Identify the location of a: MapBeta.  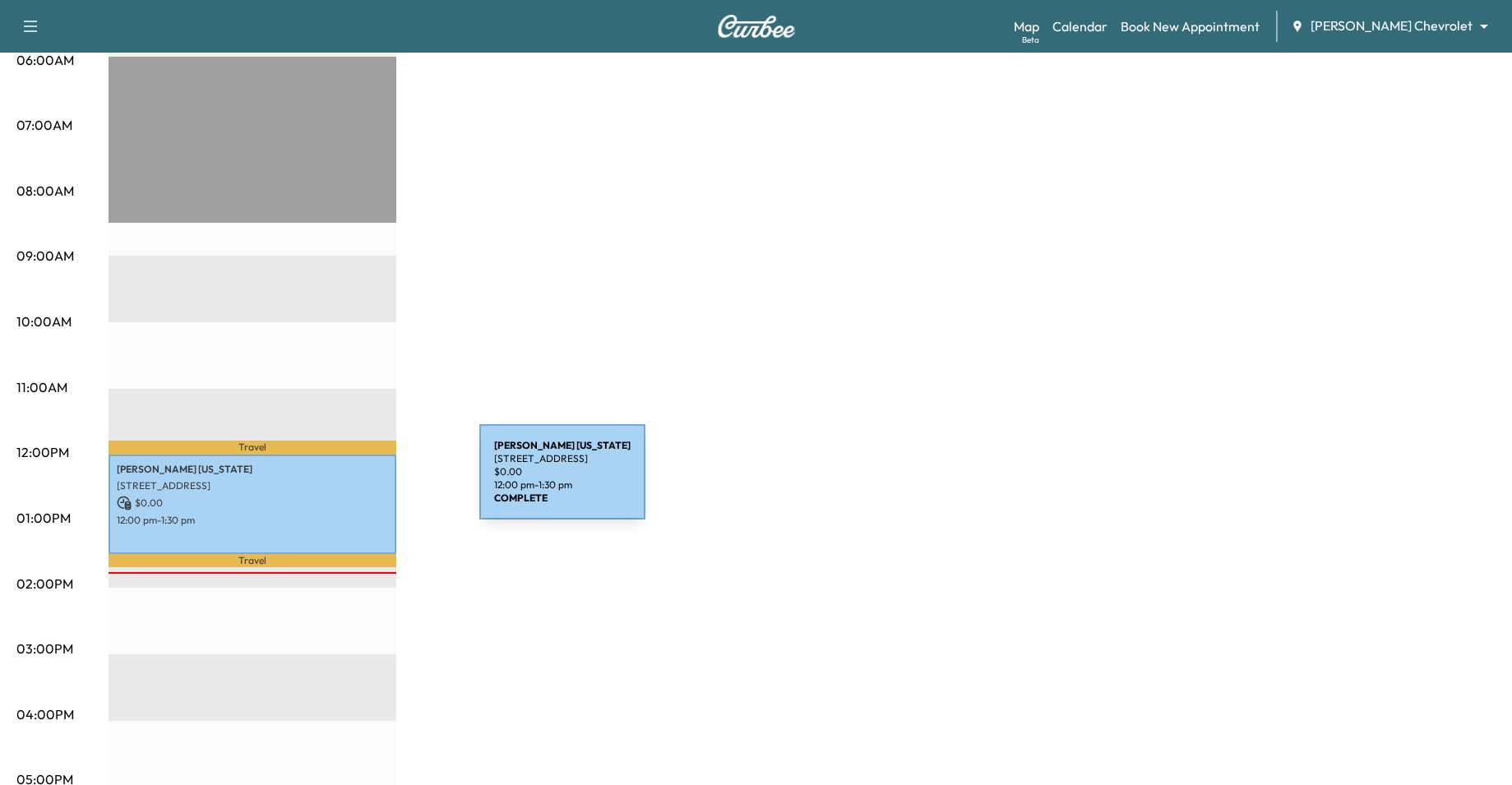
(1026, 26).